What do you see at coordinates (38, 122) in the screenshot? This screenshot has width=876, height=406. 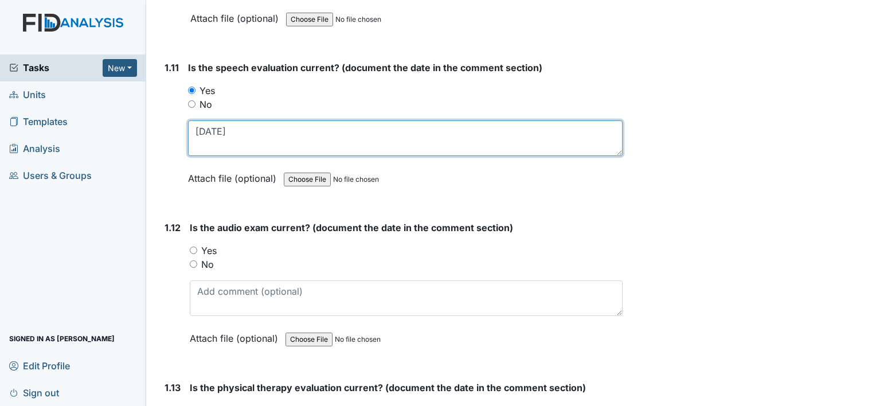 I see `span: Templates` at bounding box center [38, 122].